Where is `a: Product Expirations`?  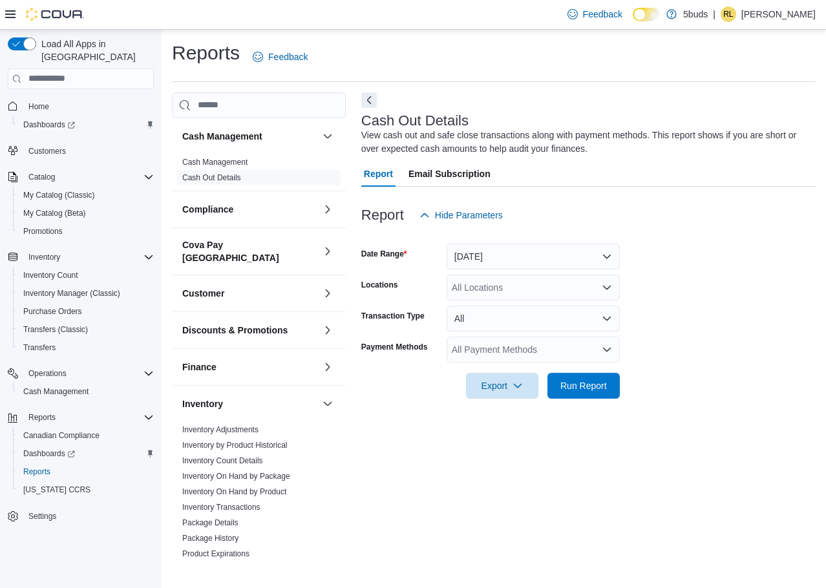
a: Product Expirations is located at coordinates (216, 554).